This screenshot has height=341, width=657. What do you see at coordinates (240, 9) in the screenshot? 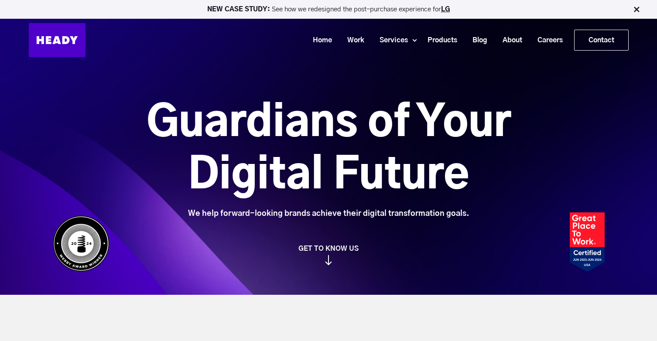
I see `strong: NEW CASE STUDY:` at bounding box center [240, 9].